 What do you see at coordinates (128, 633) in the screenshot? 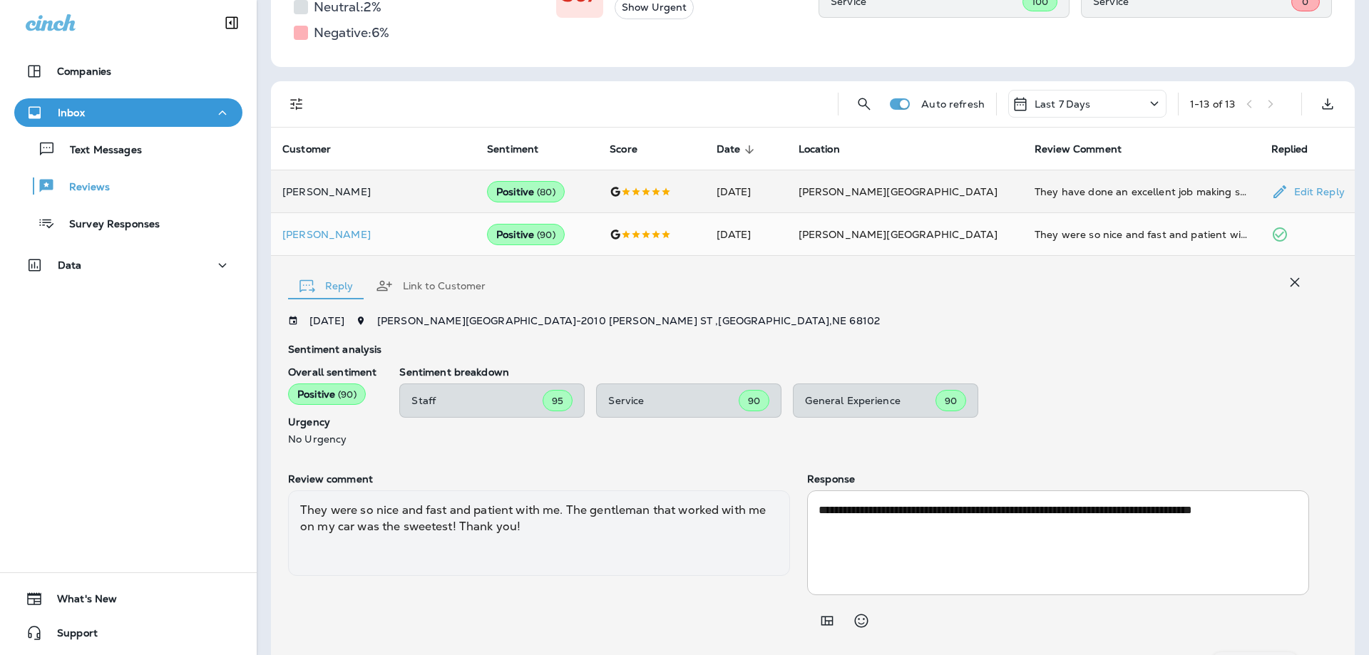
I see `button: Support` at bounding box center [128, 633].